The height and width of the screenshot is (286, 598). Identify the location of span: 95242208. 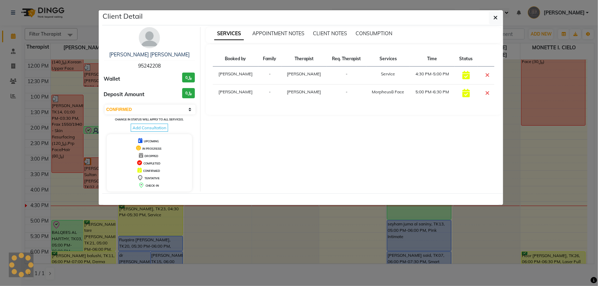
(149, 66).